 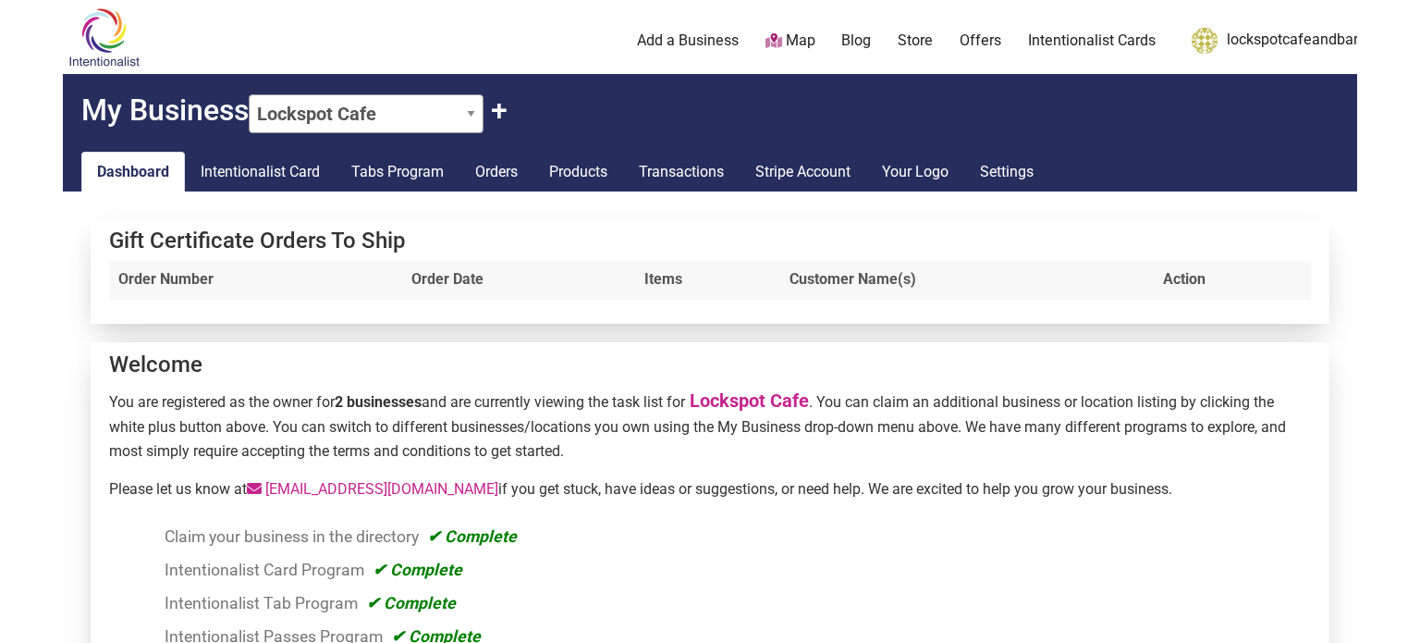 I want to click on a: Blog, so click(x=856, y=41).